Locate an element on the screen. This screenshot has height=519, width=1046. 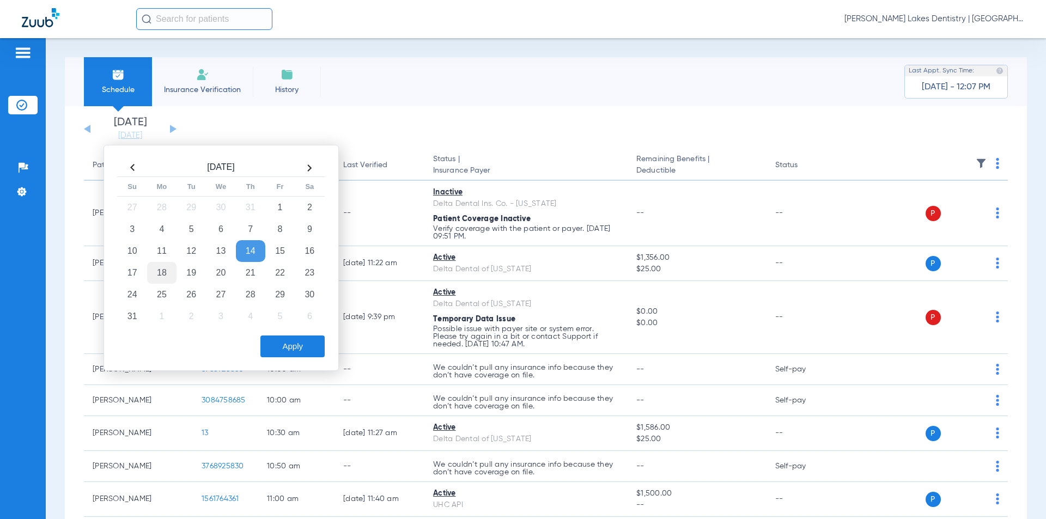
input: Search for patients is located at coordinates (204, 19).